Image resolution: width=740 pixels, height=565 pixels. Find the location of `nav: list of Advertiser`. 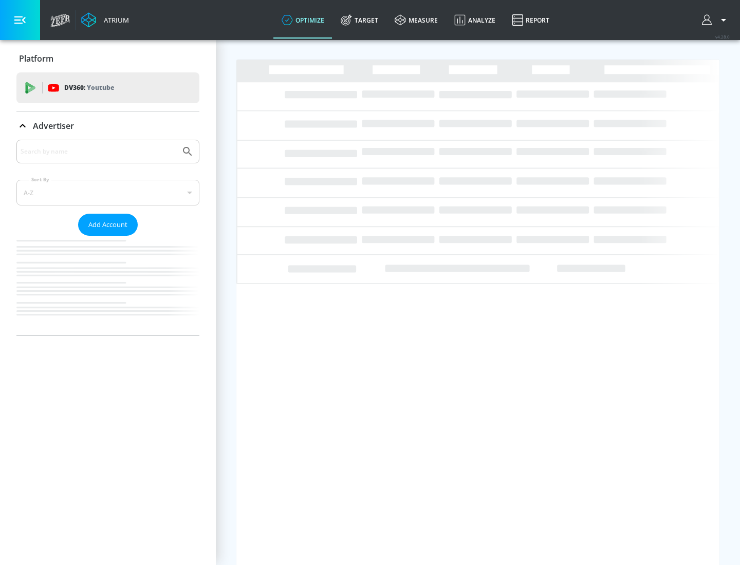

nav: list of Advertiser is located at coordinates (108, 286).